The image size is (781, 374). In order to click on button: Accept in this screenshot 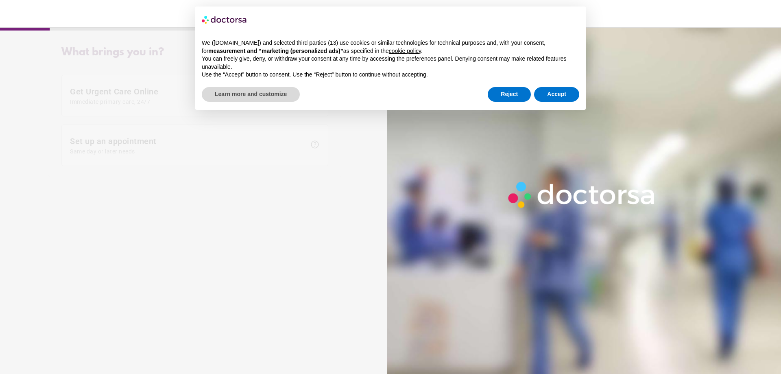, I will do `click(556, 94)`.